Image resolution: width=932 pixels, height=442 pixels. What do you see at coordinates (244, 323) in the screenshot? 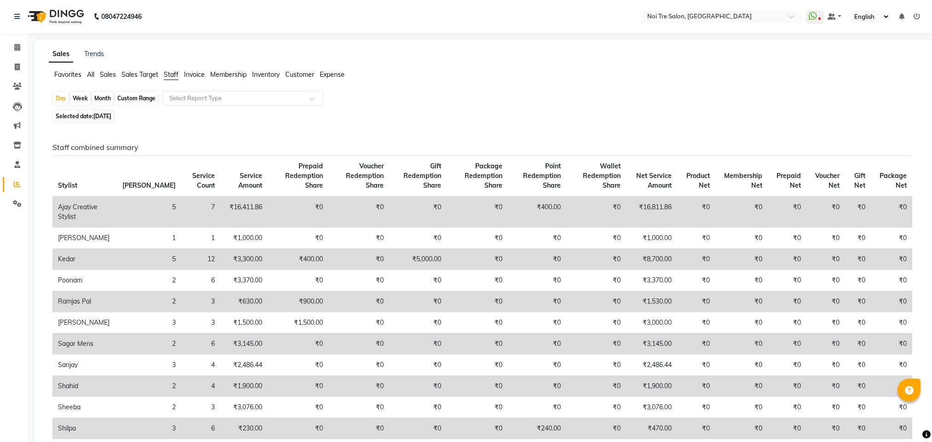
I see `td: ₹1,500.00` at bounding box center [244, 323].